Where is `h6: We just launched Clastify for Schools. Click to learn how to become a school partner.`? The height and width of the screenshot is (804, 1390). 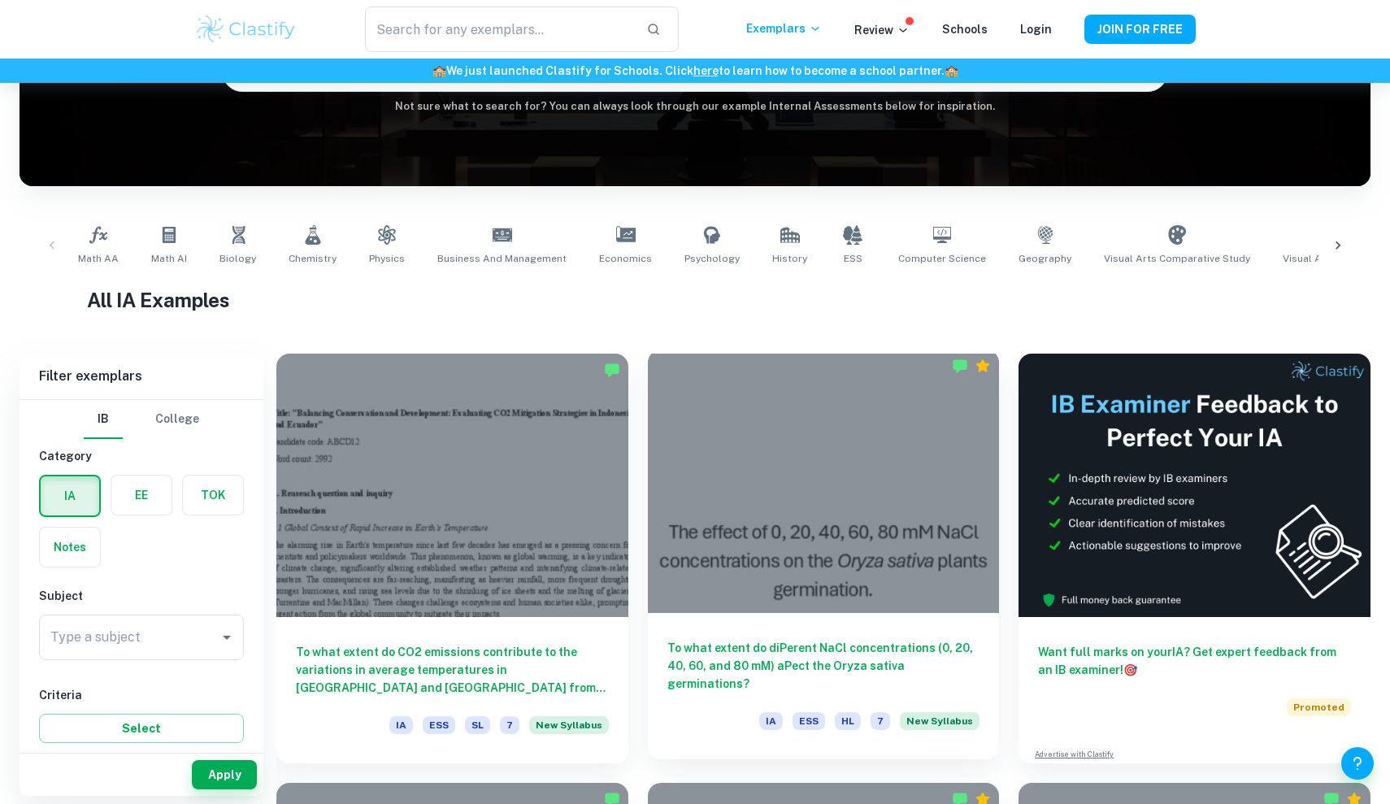 h6: We just launched Clastify for Schools. Click to learn how to become a school partner. is located at coordinates (695, 71).